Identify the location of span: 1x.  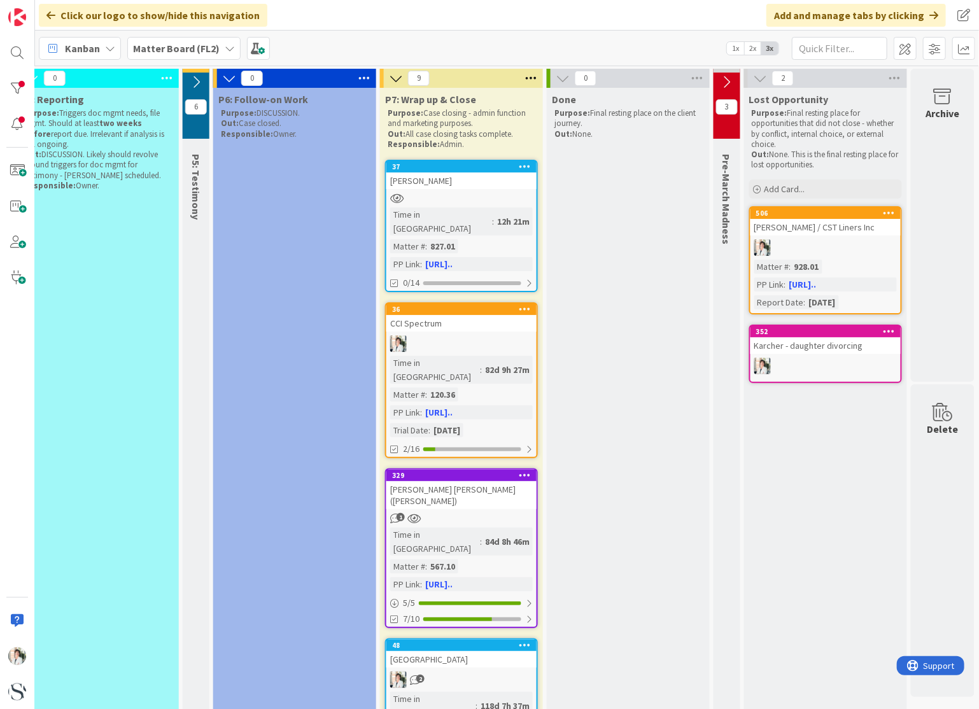
(735, 48).